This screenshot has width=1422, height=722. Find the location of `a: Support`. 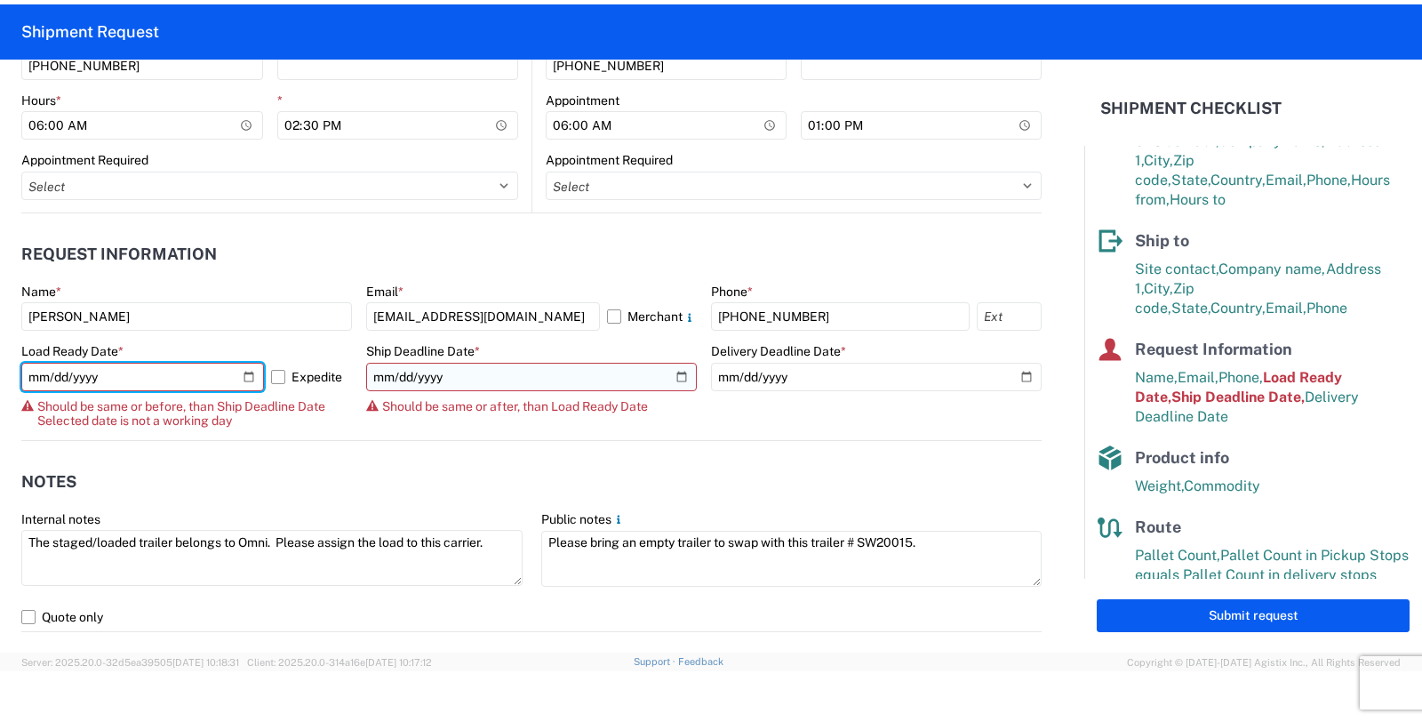

a: Support is located at coordinates (656, 661).